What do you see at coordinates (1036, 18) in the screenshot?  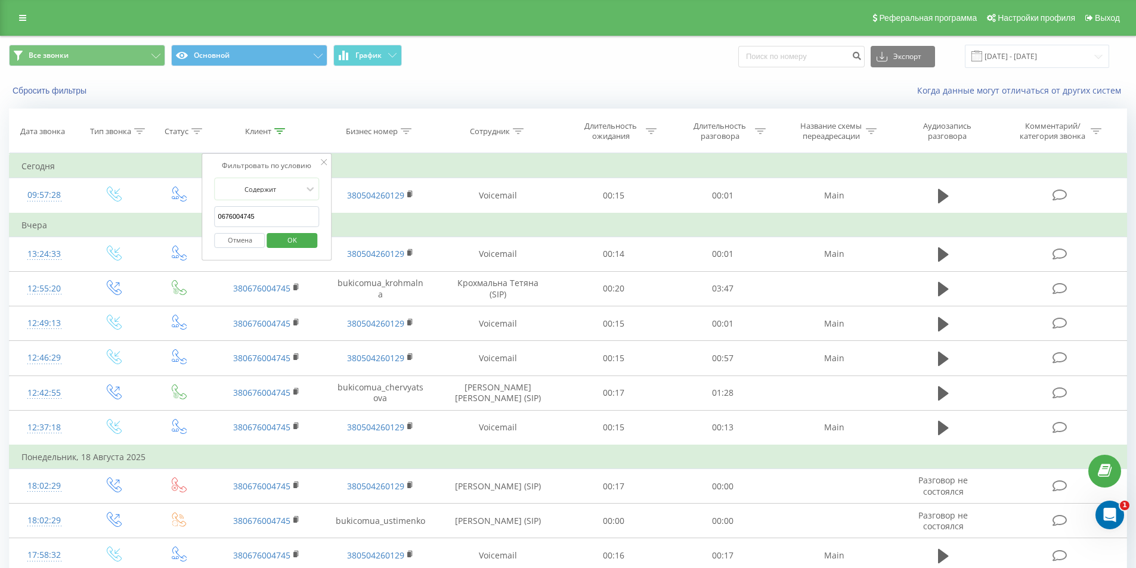 I see `span: Настройки профиля` at bounding box center [1036, 18].